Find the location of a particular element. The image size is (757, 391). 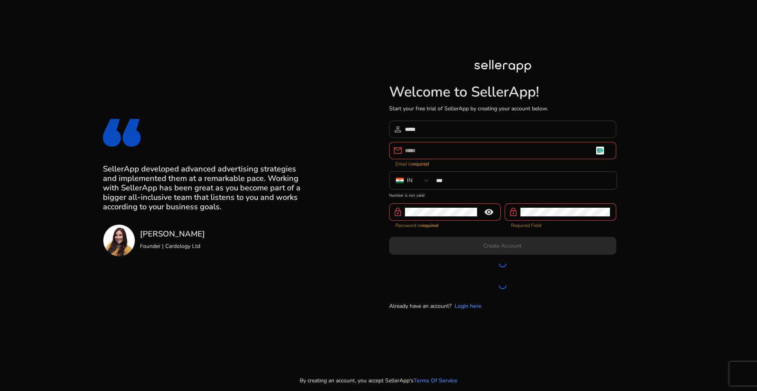

p: Start your free trial of SellerApp by creating your account below. is located at coordinates (503, 108).